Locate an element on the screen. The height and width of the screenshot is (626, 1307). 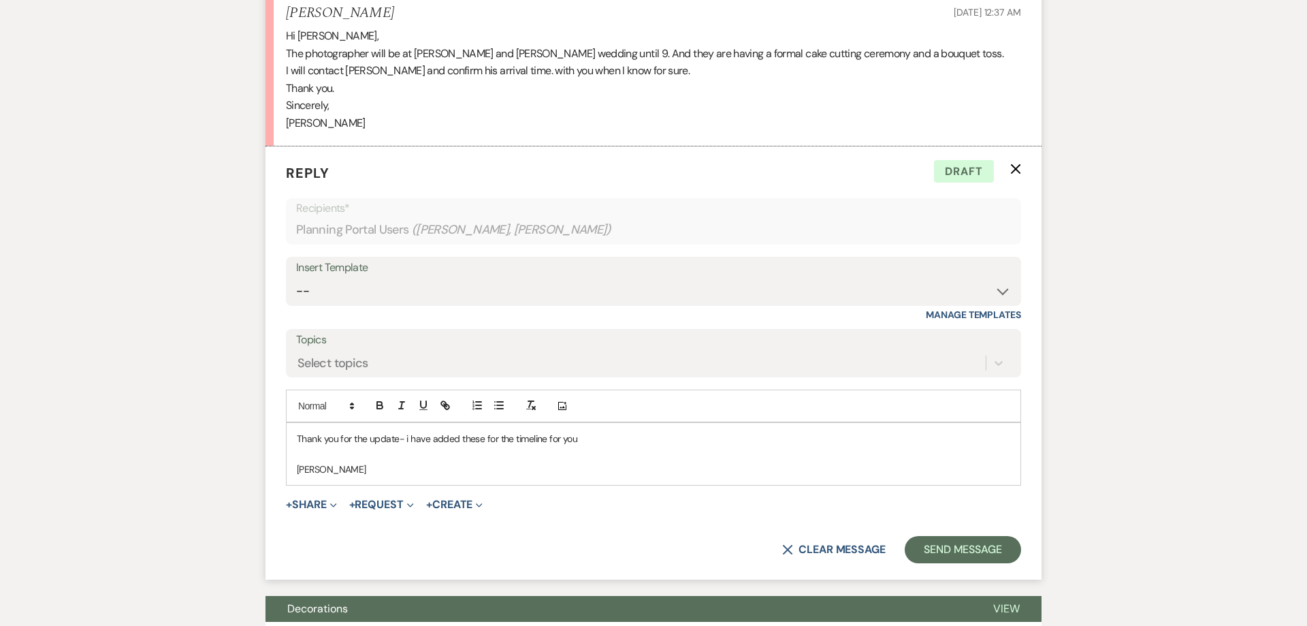
div: Select topics is located at coordinates (333, 362).